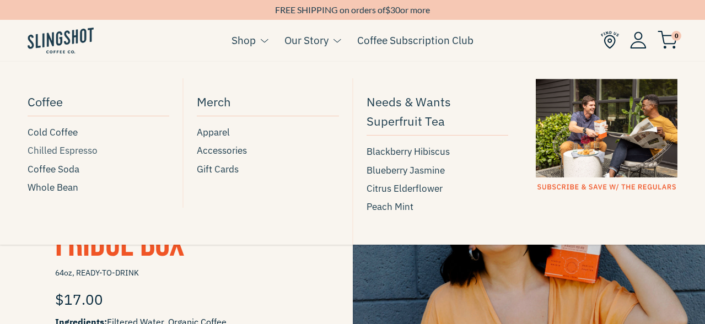 The width and height of the screenshot is (705, 324). I want to click on a: Citrus Elderflower, so click(437, 188).